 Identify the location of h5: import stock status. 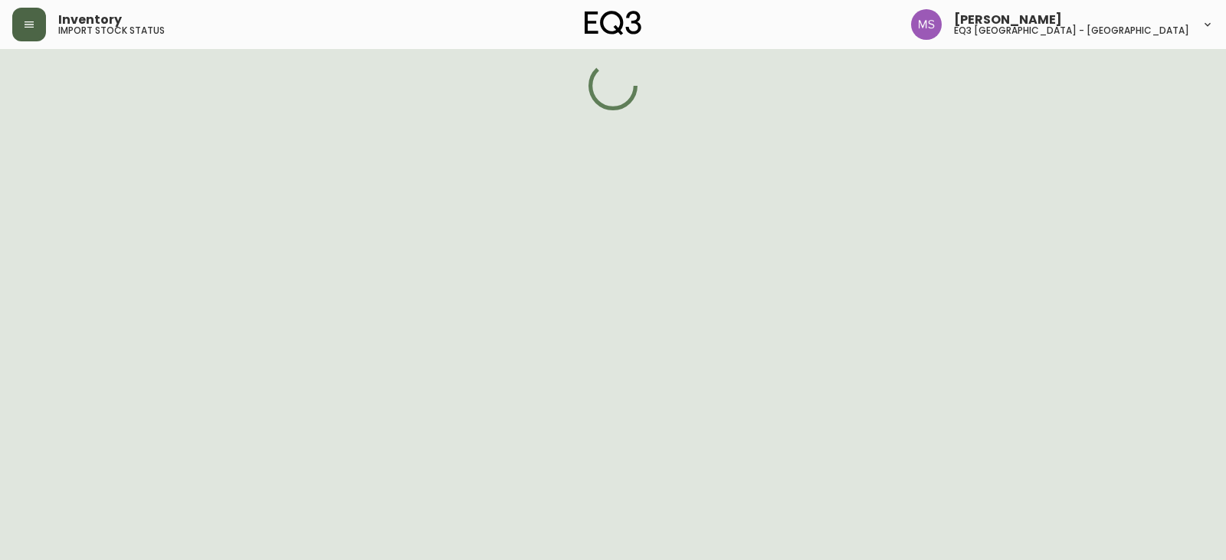
(111, 31).